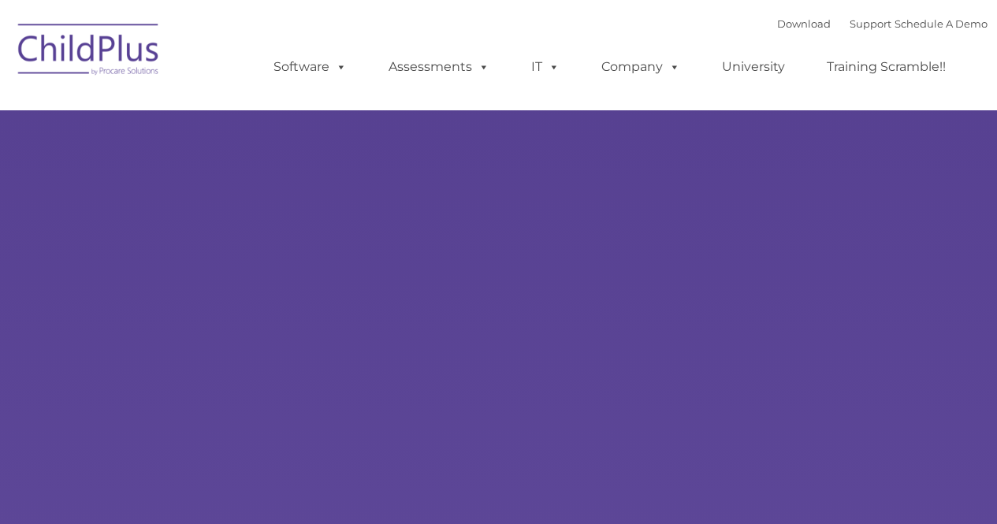 This screenshot has width=997, height=524. What do you see at coordinates (886, 67) in the screenshot?
I see `a: Training Scramble!!` at bounding box center [886, 67].